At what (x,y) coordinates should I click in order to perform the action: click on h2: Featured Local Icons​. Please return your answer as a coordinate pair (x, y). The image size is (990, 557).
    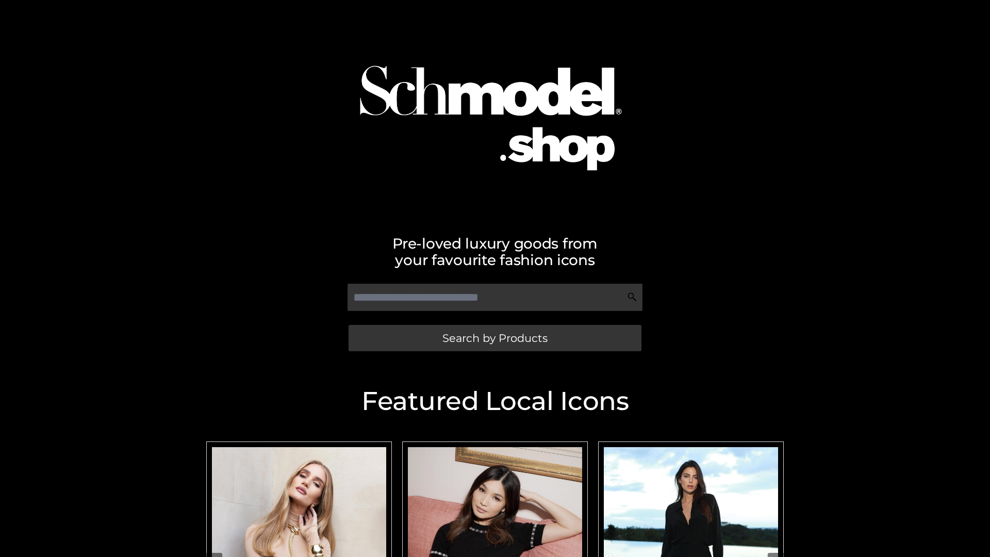
    Looking at the image, I should click on (495, 401).